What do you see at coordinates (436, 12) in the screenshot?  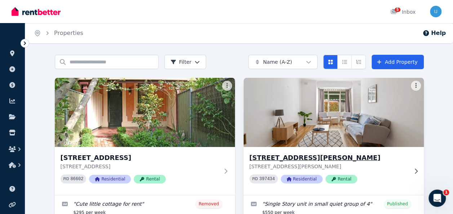 I see `img: INGO JERKE` at bounding box center [436, 12].